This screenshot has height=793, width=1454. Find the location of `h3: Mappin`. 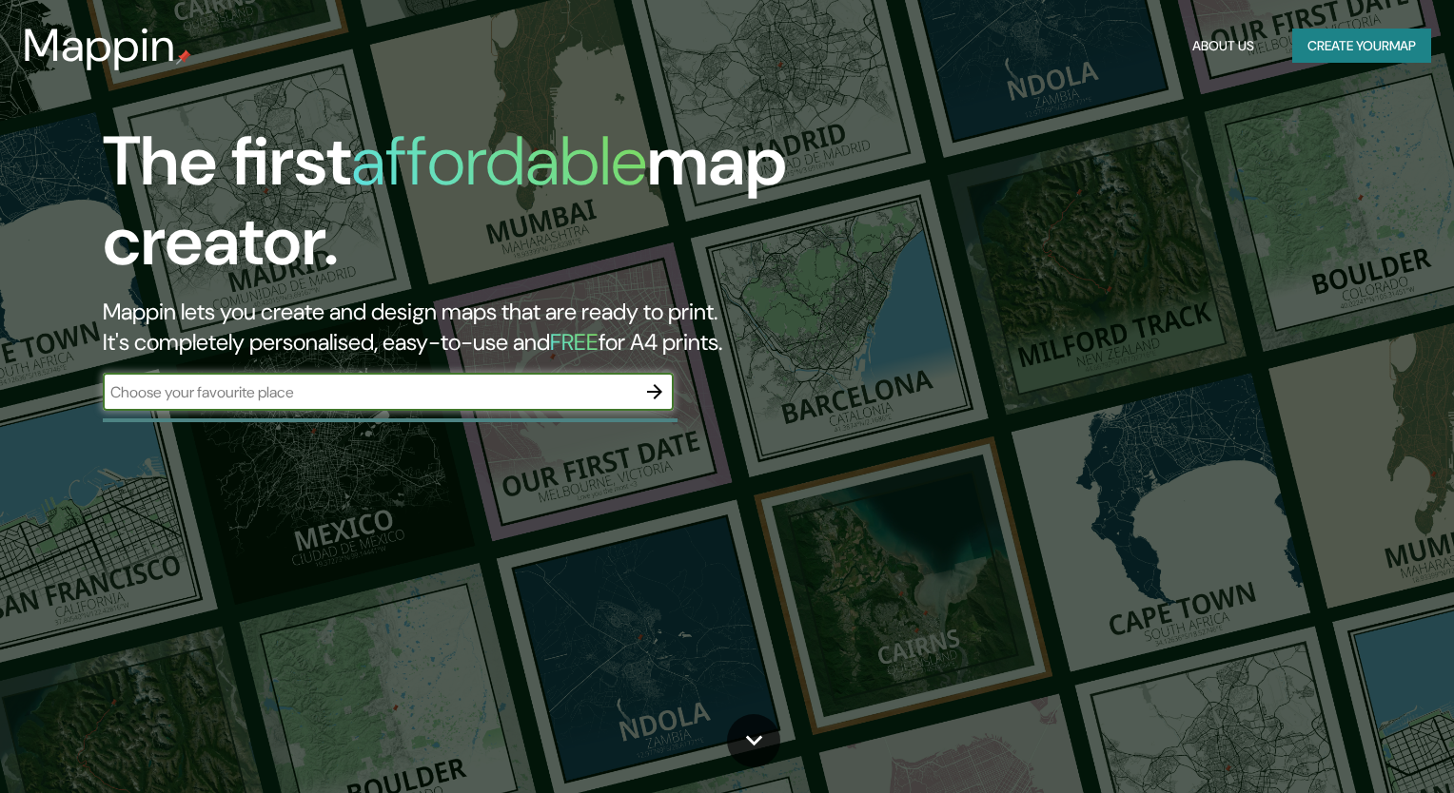

h3: Mappin is located at coordinates (99, 46).